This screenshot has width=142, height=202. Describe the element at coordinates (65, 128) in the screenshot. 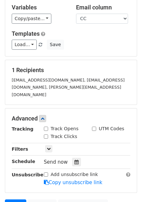

I see `label: Track Opens` at that location.